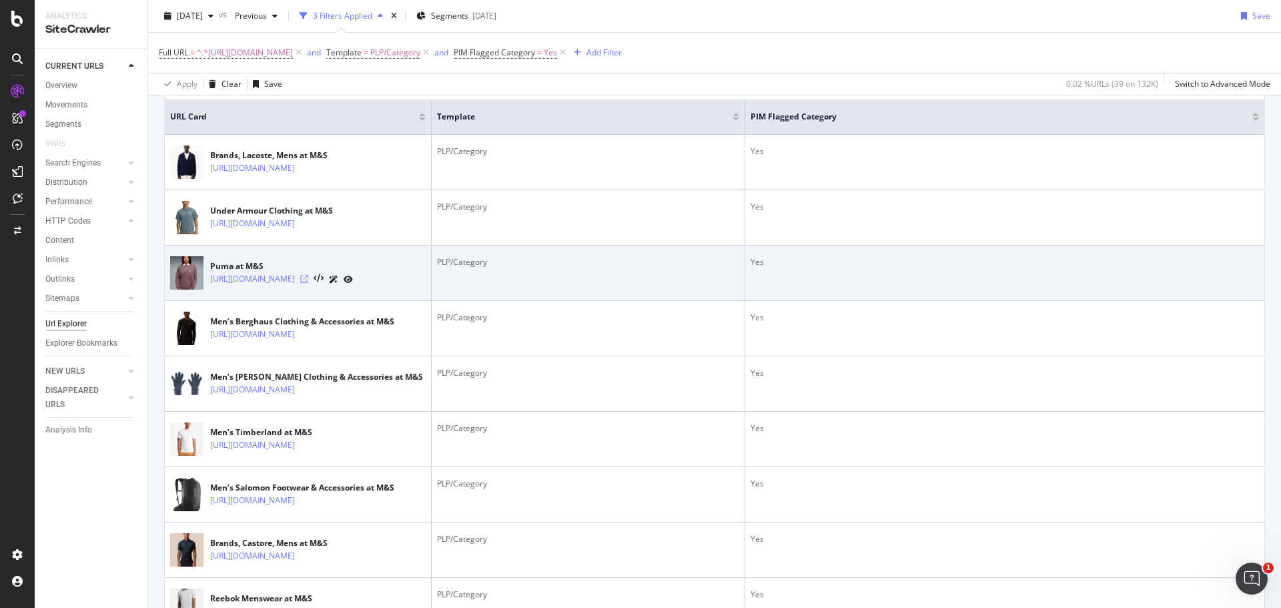 Image resolution: width=1281 pixels, height=608 pixels. I want to click on a: Analysis Info, so click(91, 430).